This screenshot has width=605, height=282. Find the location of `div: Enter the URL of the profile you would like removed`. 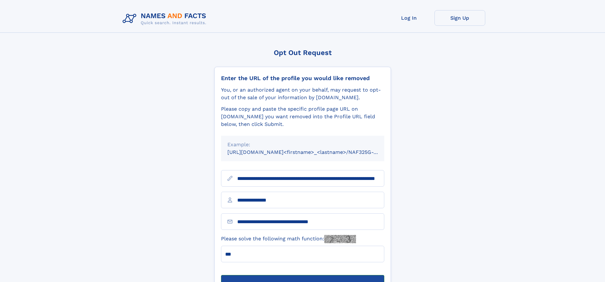

div: Enter the URL of the profile you would like removed is located at coordinates (303, 78).